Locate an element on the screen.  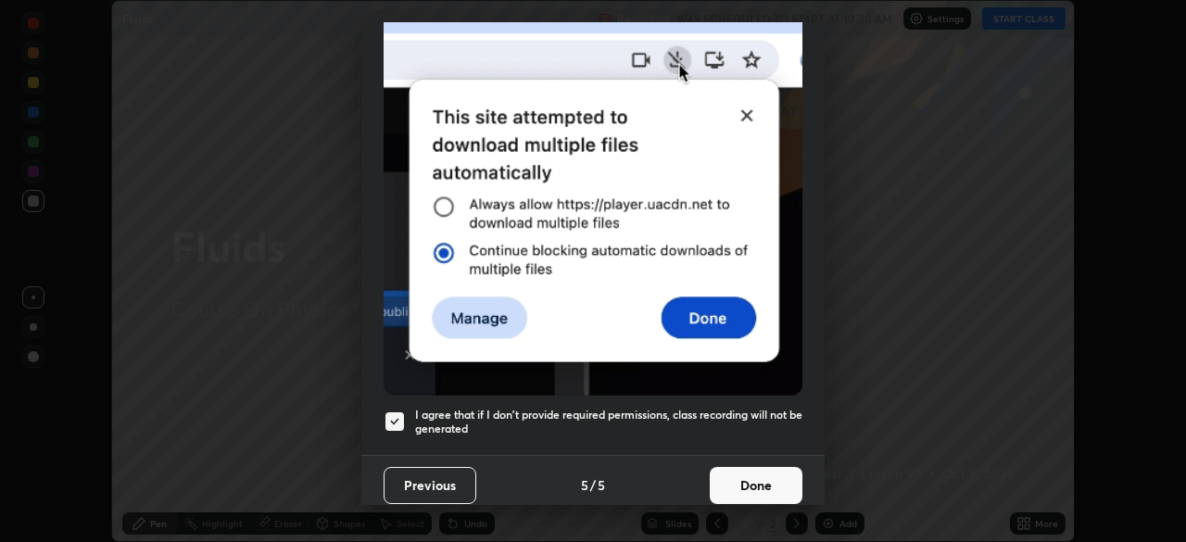
button: Done is located at coordinates (756, 485).